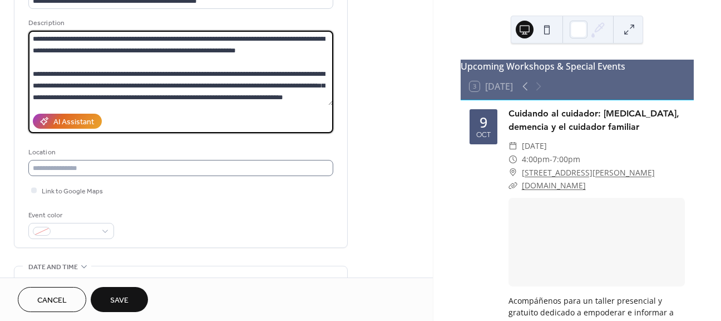  Describe the element at coordinates (119, 300) in the screenshot. I see `span: Save` at that location.